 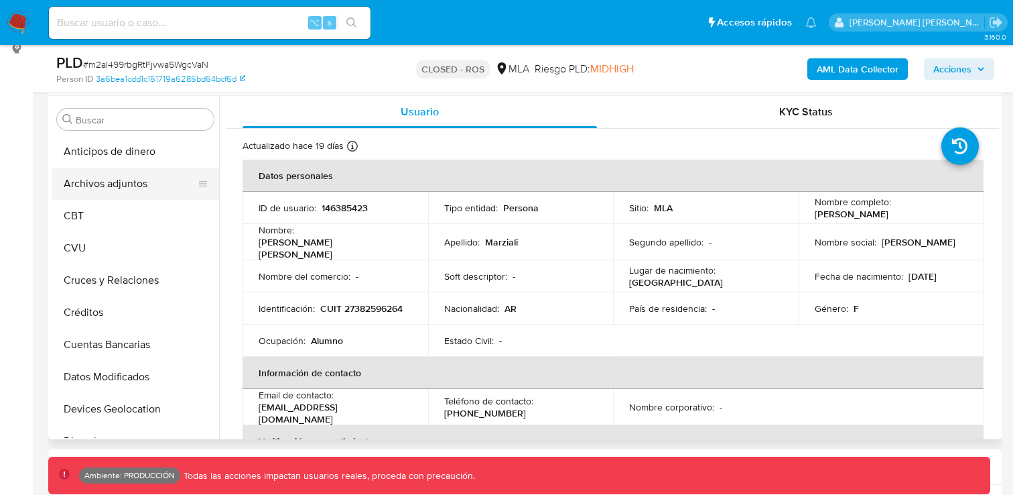 I want to click on a: Salir, so click(x=996, y=22).